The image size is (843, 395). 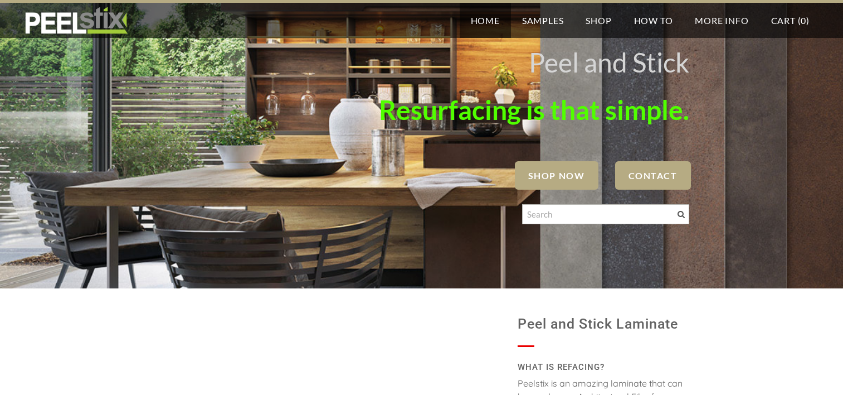 What do you see at coordinates (804, 20) in the screenshot?
I see `span: 0` at bounding box center [804, 20].